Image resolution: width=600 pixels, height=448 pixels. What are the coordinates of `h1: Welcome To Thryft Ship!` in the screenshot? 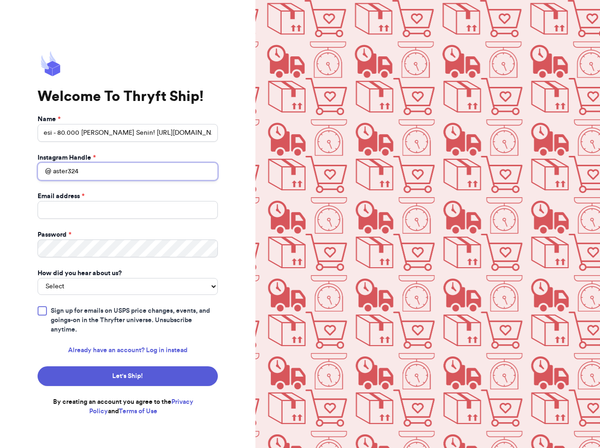 It's located at (128, 97).